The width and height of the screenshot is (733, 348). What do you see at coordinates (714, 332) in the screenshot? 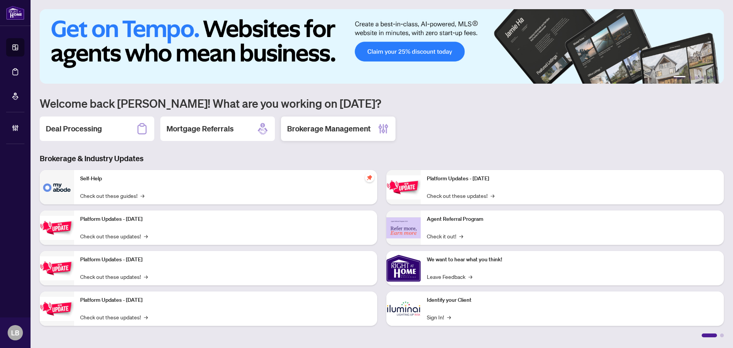
I see `button: Open asap` at bounding box center [714, 332].